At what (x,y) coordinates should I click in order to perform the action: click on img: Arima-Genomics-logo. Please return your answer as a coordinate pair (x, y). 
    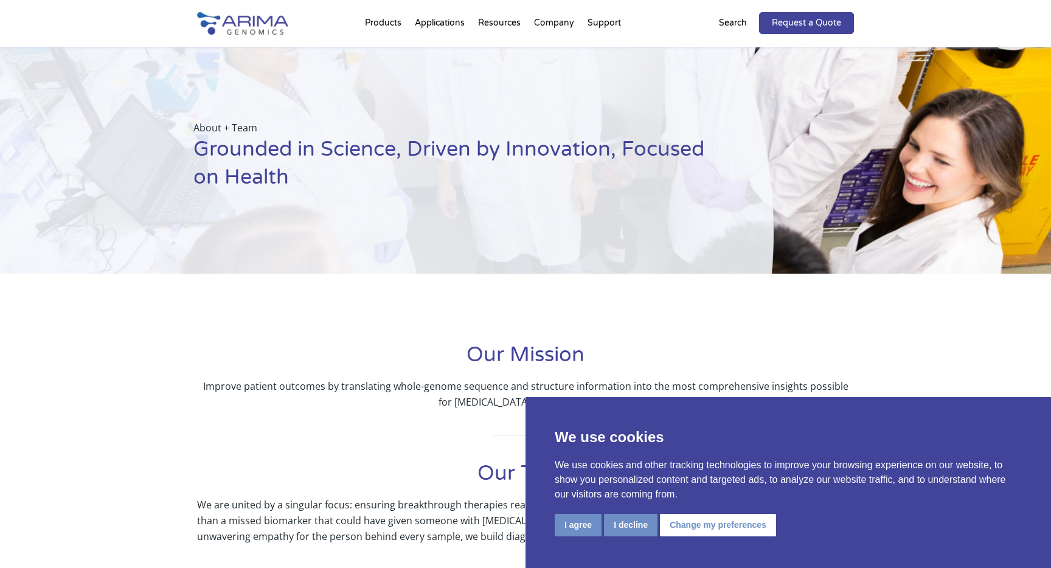
    Looking at the image, I should click on (243, 23).